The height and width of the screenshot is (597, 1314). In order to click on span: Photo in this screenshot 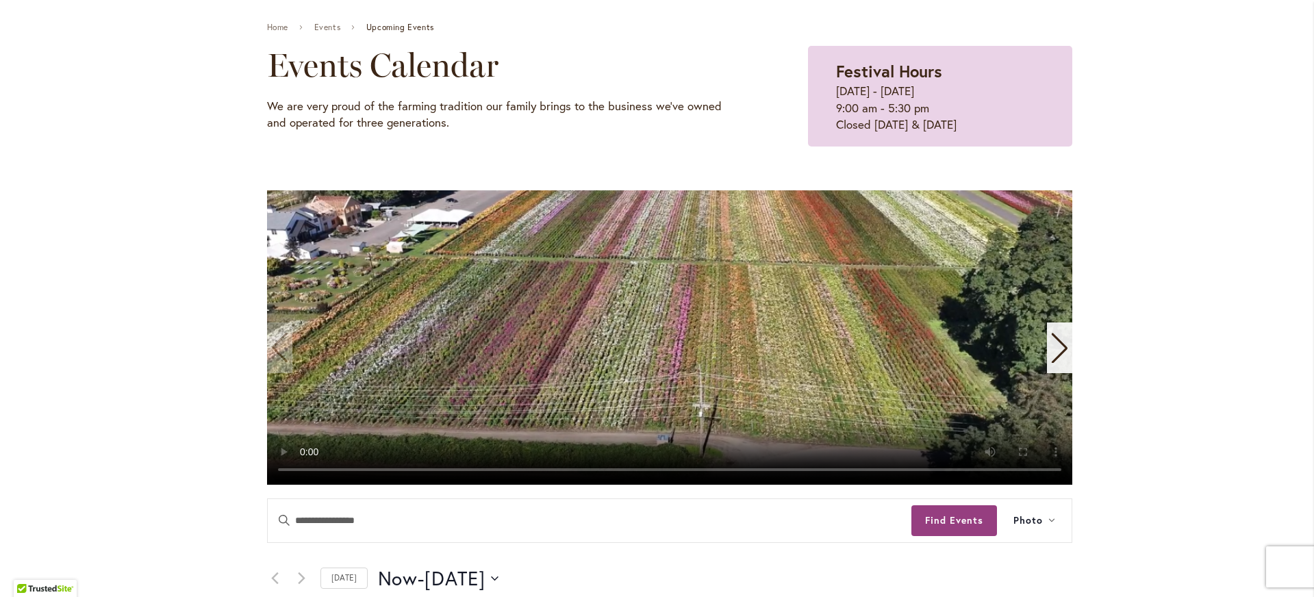, I will do `click(1028, 521)`.